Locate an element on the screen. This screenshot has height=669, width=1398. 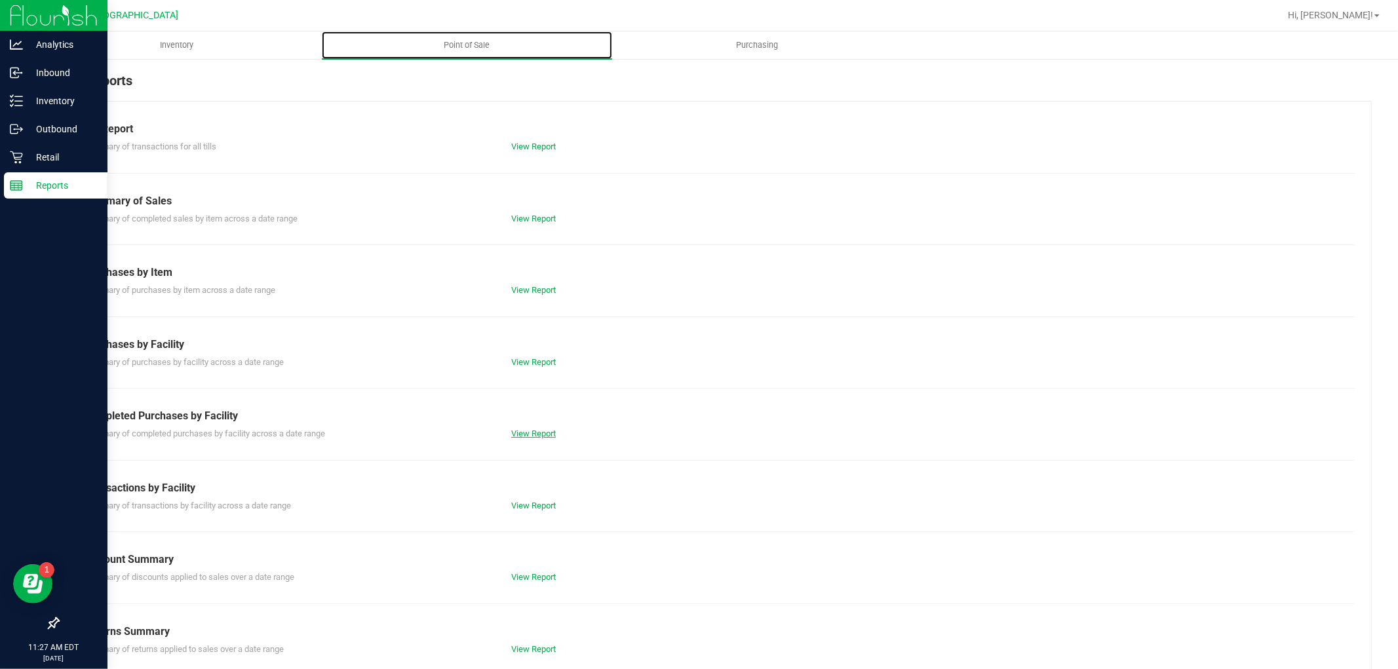
p: Outbound is located at coordinates (62, 129).